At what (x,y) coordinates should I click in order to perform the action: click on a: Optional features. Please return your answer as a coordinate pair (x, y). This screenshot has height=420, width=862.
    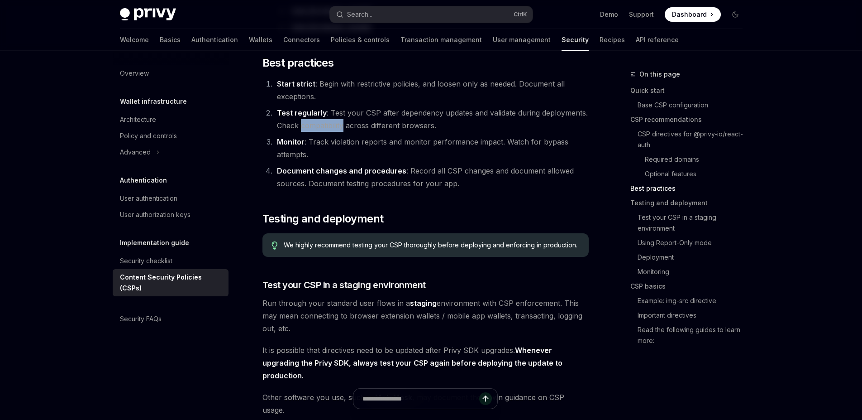
    Looking at the image, I should click on (690, 174).